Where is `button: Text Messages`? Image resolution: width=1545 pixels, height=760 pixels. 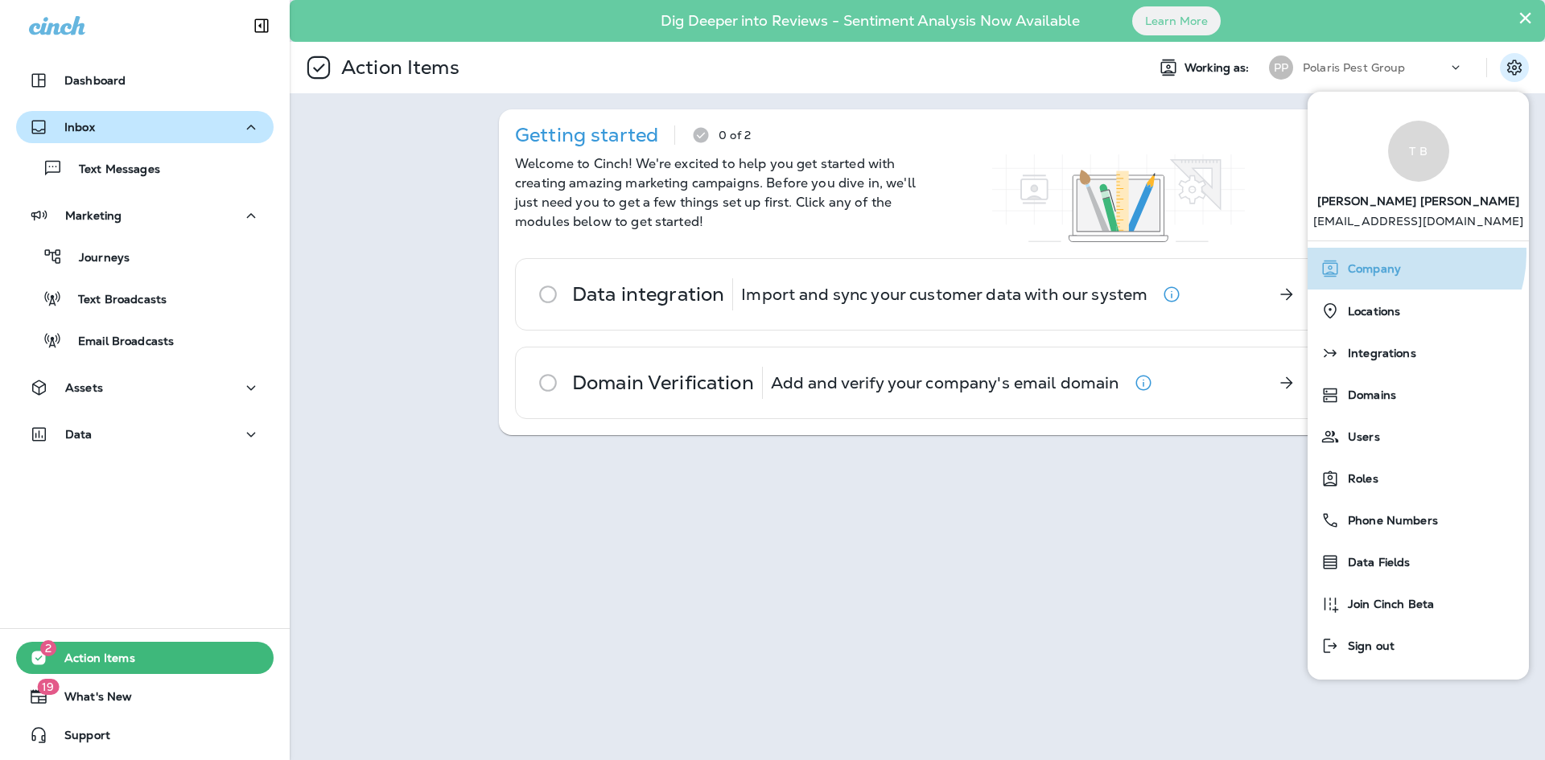
button: Text Messages is located at coordinates (145, 168).